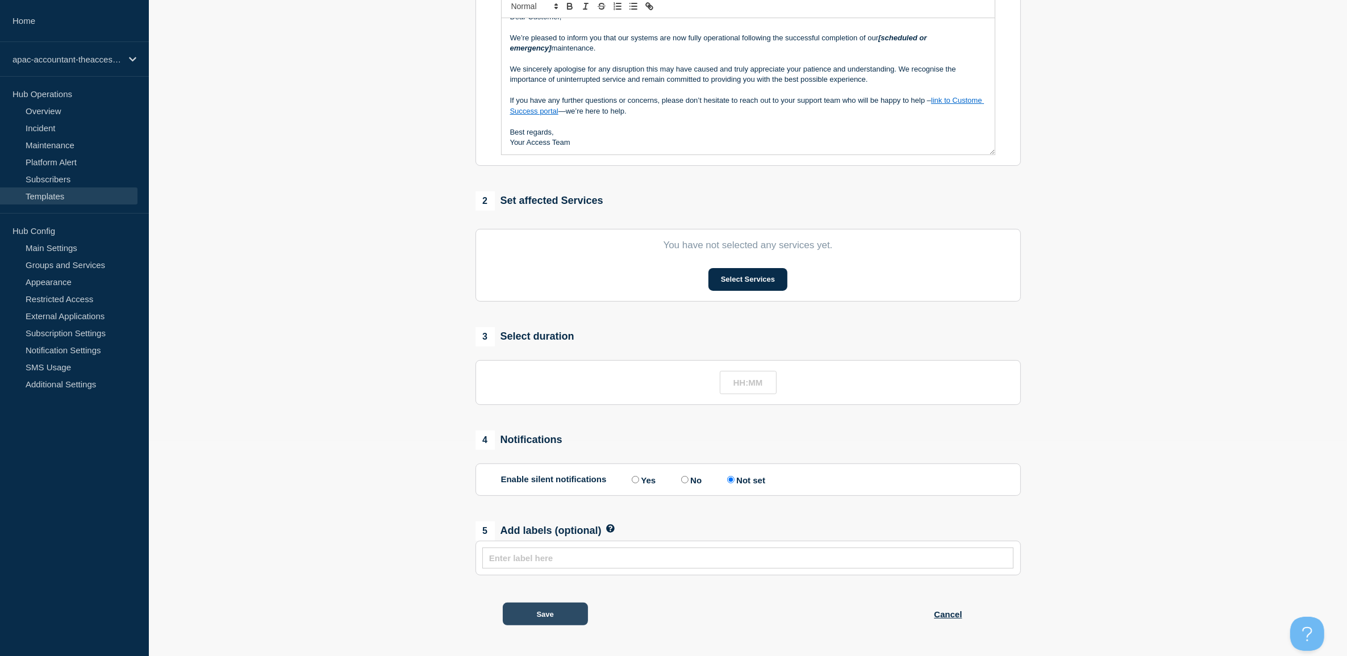  Describe the element at coordinates (747, 105) in the screenshot. I see `a: link to Custome Success portal` at that location.